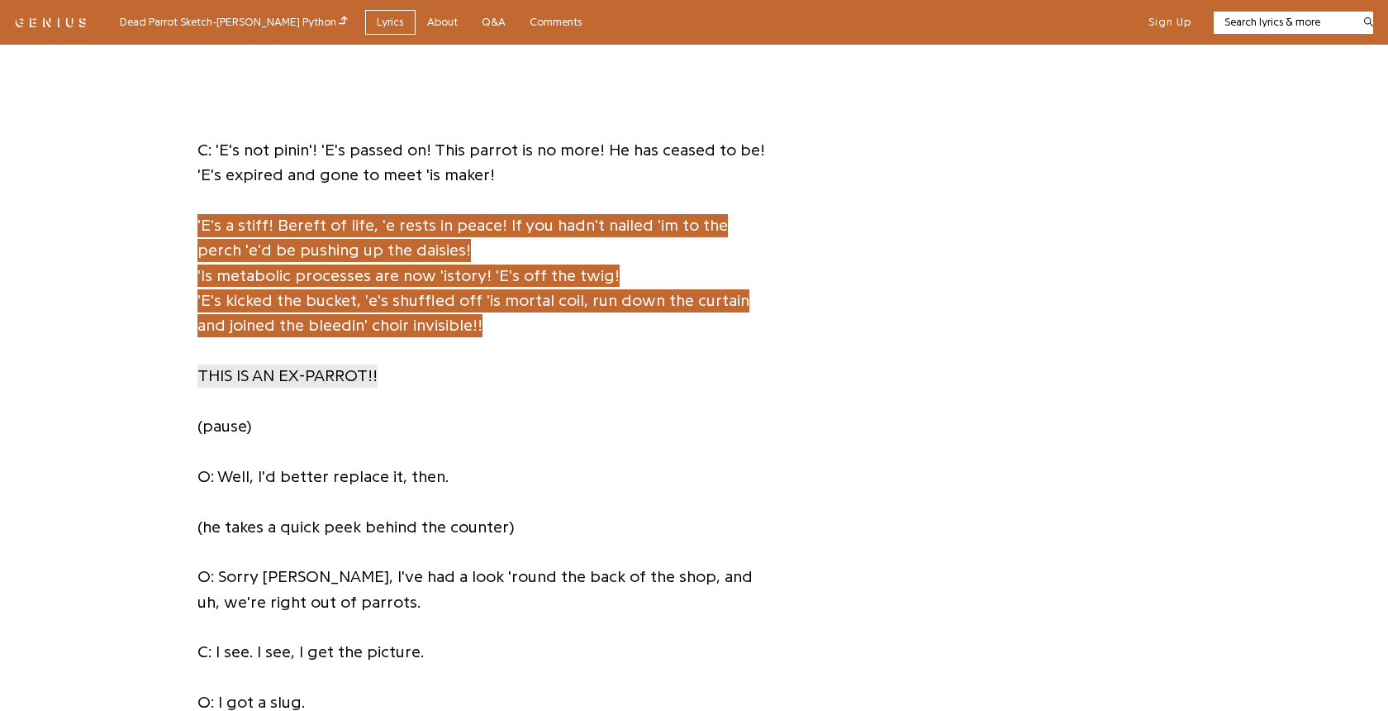 The width and height of the screenshot is (1388, 711). Describe the element at coordinates (288, 375) in the screenshot. I see `a: THIS IS AN EX-PARROT!!` at that location.